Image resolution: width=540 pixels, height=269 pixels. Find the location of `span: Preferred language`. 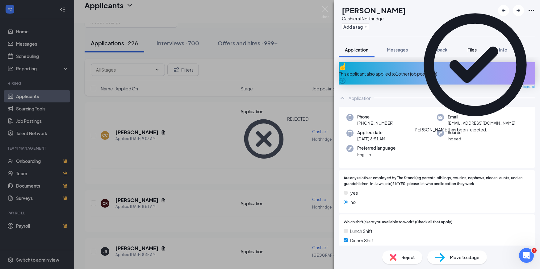

span: Preferred language is located at coordinates (377, 148).